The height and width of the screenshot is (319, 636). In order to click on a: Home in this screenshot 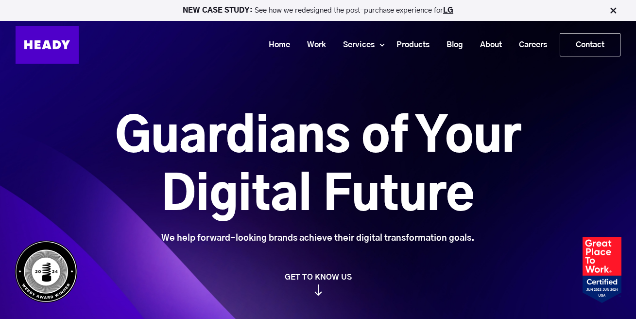, I will do `click(275, 45)`.